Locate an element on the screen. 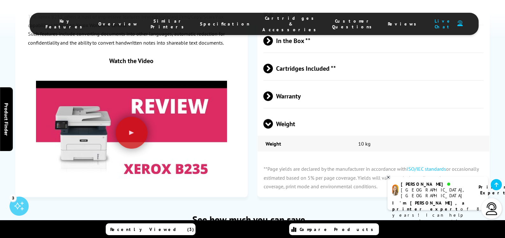 This screenshot has height=238, width=505. span: Warranty is located at coordinates (374, 96).